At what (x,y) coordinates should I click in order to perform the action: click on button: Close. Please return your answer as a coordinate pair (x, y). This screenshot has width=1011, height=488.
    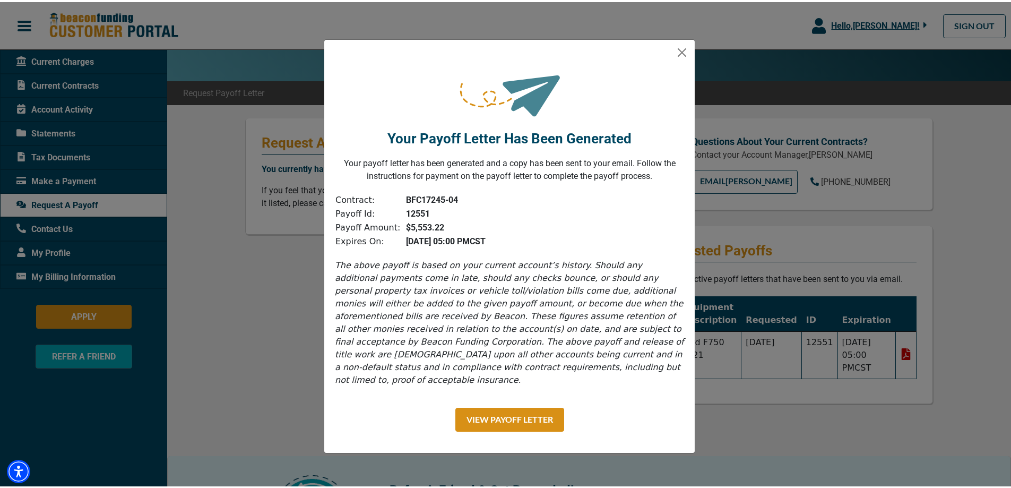
    Looking at the image, I should click on (682, 50).